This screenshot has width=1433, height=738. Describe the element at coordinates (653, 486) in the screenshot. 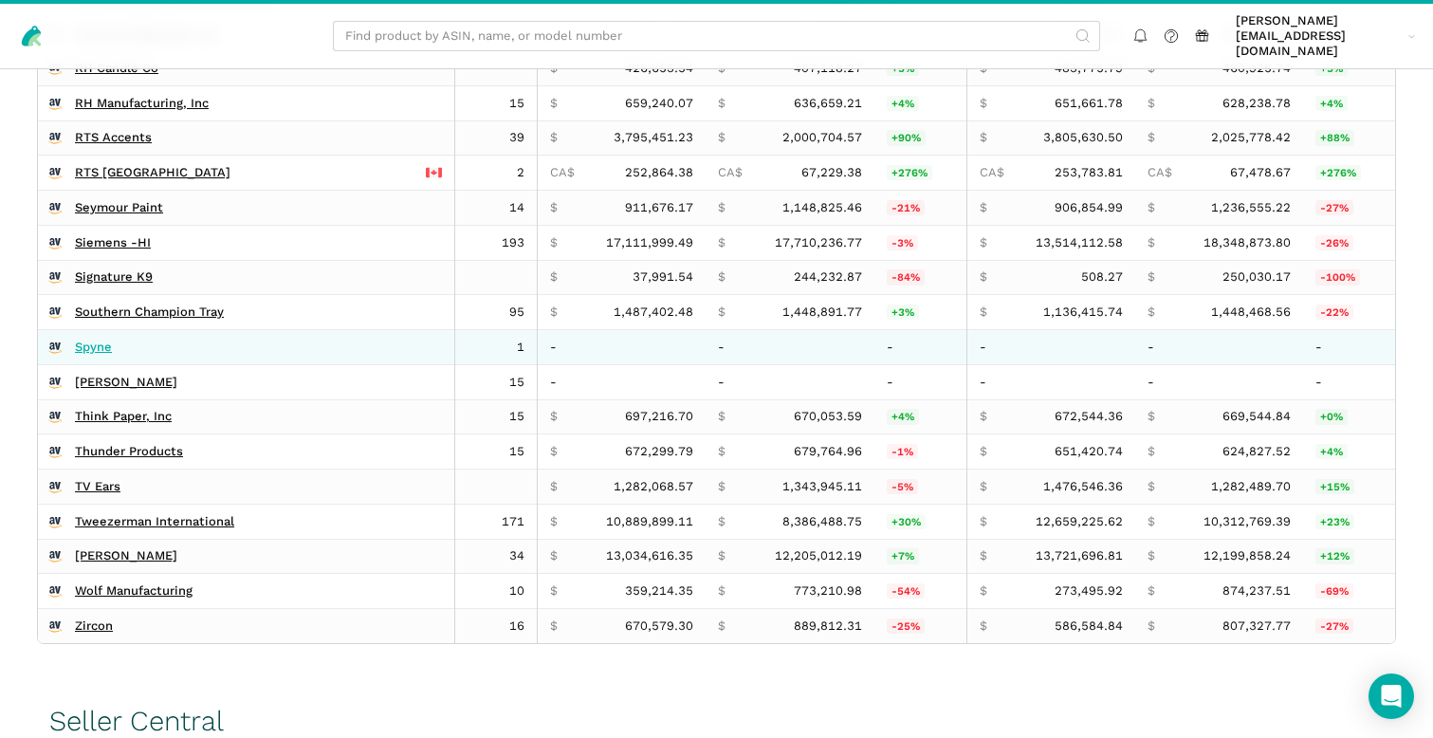

I see `span: 1,282,068.57` at that location.